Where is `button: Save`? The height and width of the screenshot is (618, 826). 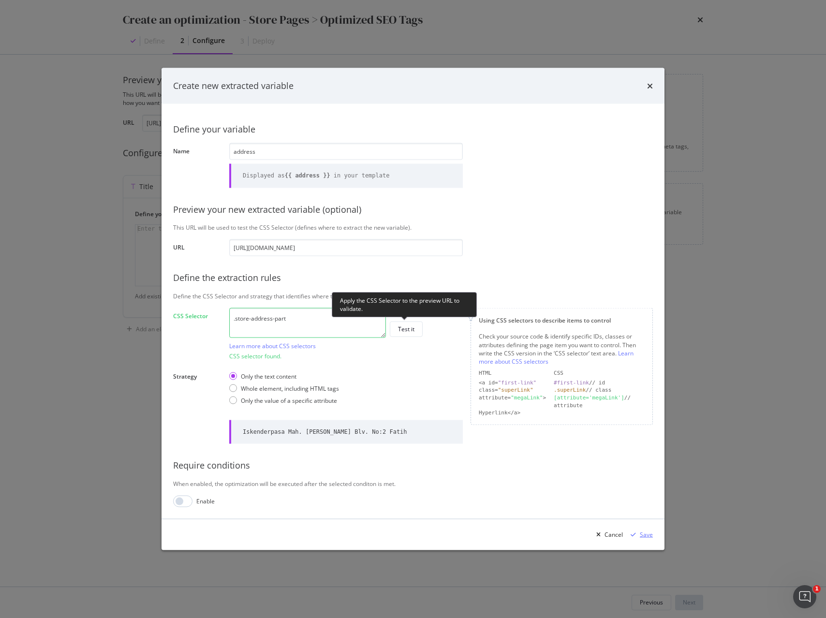 button: Save is located at coordinates (640, 534).